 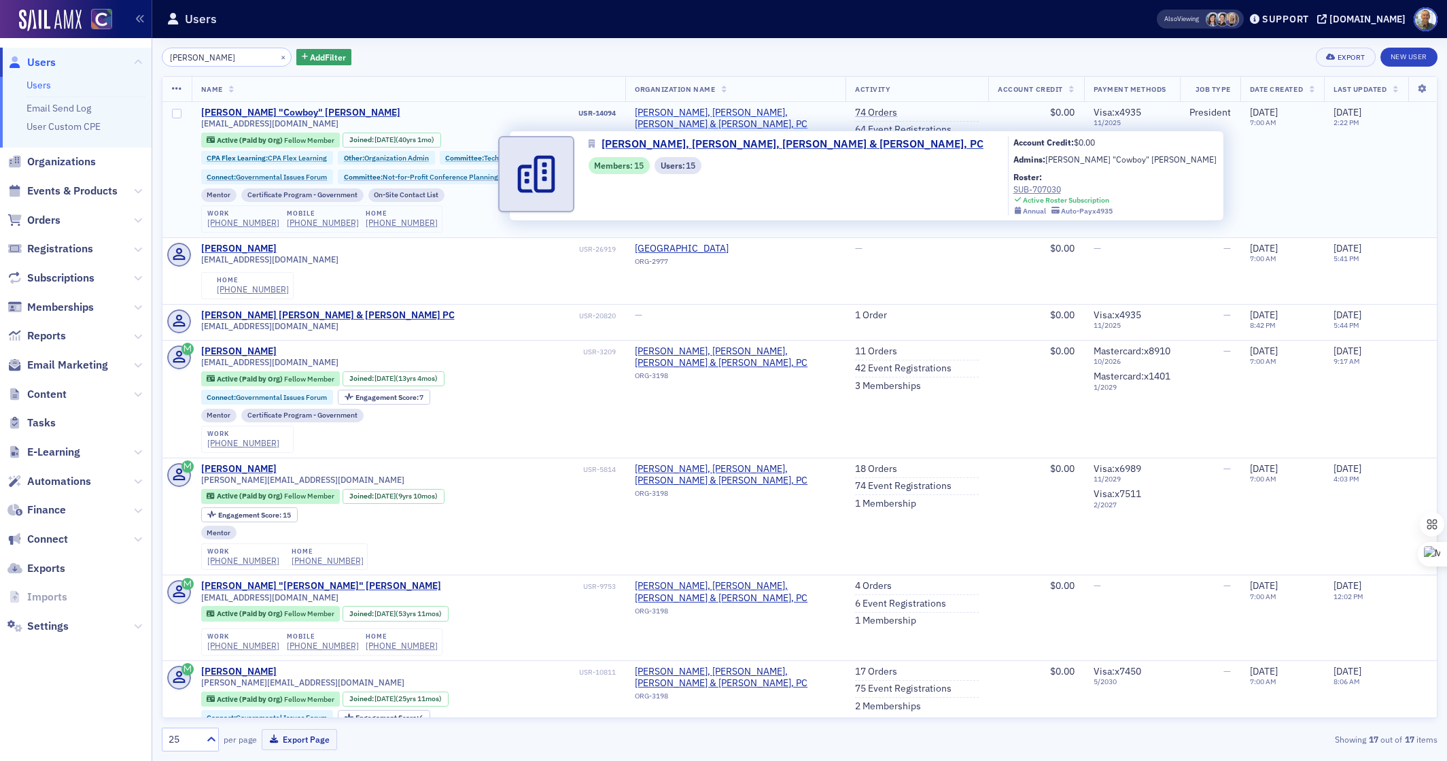 What do you see at coordinates (363, 177) in the screenshot?
I see `span: Committee :` at bounding box center [363, 177].